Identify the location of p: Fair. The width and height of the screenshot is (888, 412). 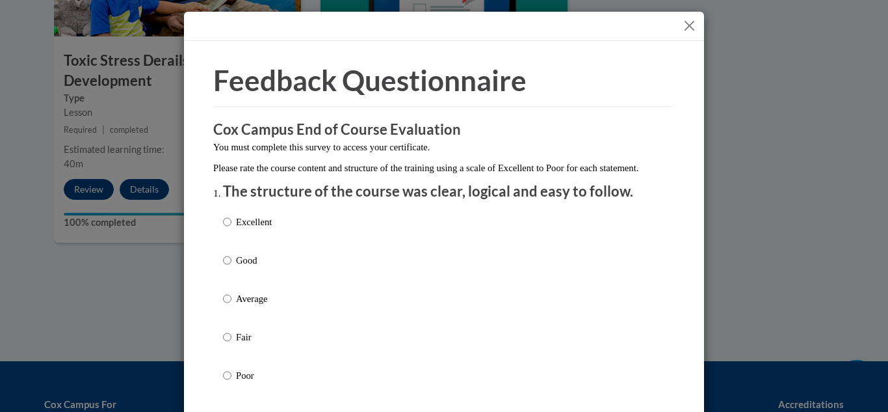
(254, 337).